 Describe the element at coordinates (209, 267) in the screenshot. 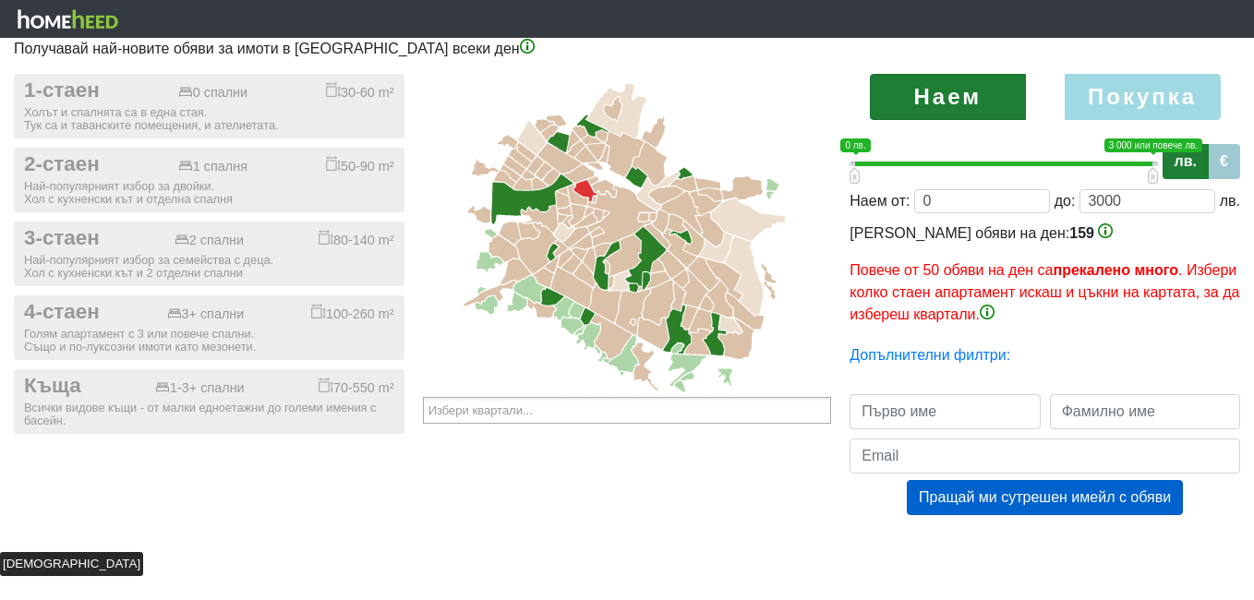

I see `div: Най-популярният избор за семейства с деца. Хол с кухненски кът и 2 отделни спални` at that location.